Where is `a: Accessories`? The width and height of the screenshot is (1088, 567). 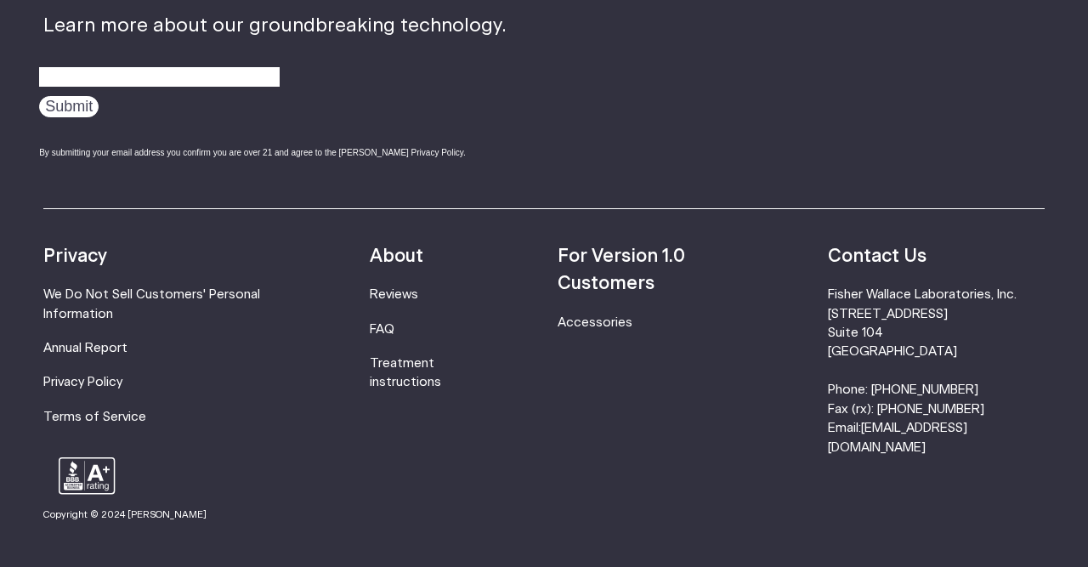 a: Accessories is located at coordinates (595, 322).